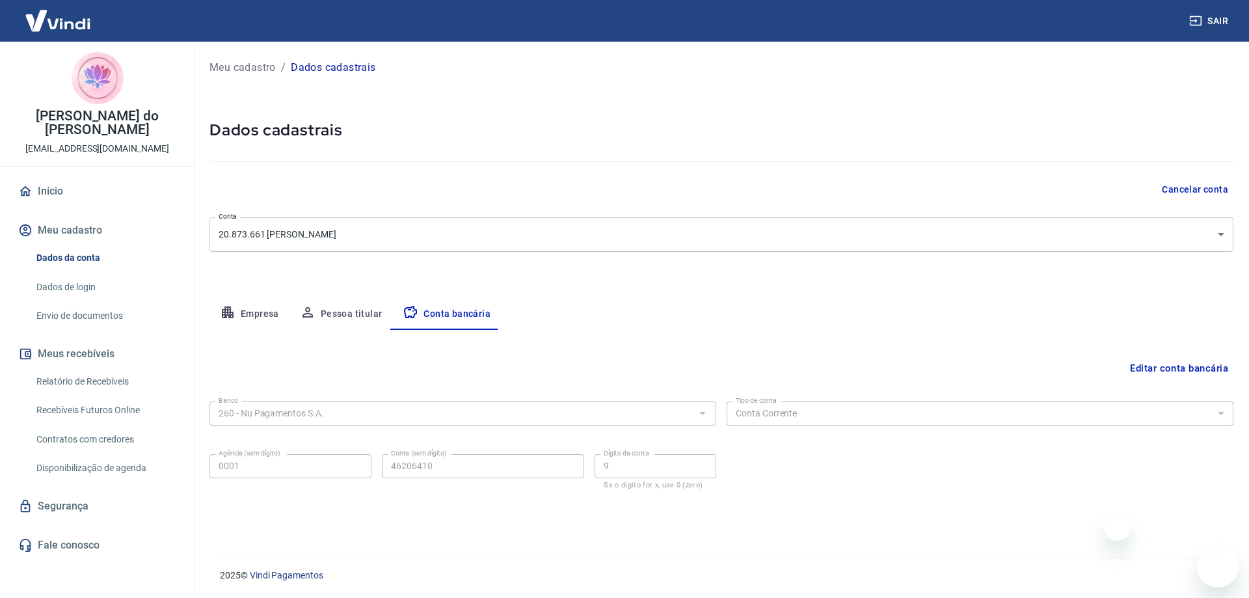 Image resolution: width=1249 pixels, height=598 pixels. What do you see at coordinates (97, 230) in the screenshot?
I see `button: Meu cadastro` at bounding box center [97, 230].